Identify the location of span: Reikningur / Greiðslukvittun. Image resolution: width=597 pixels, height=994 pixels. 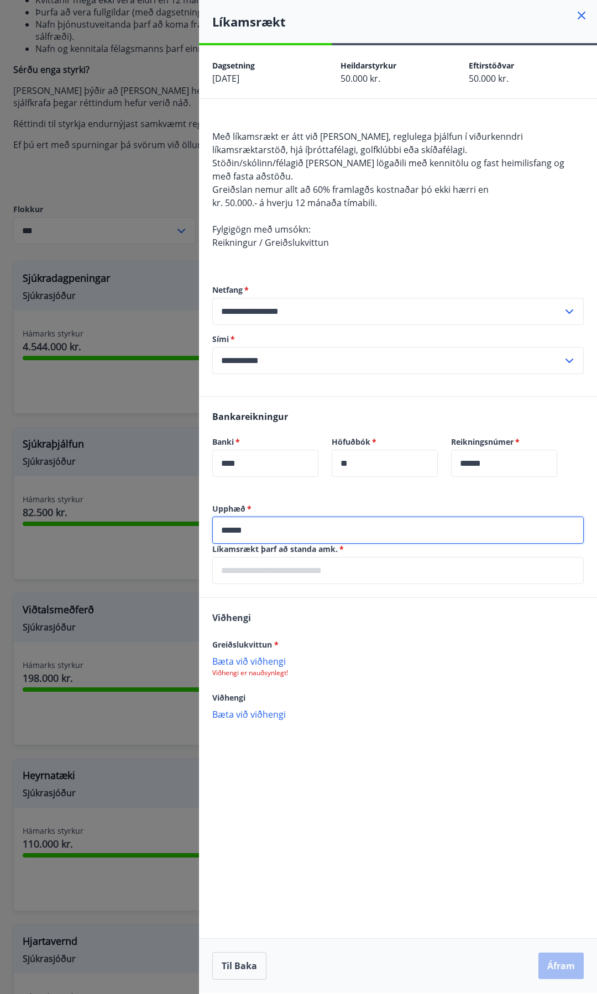
(270, 243).